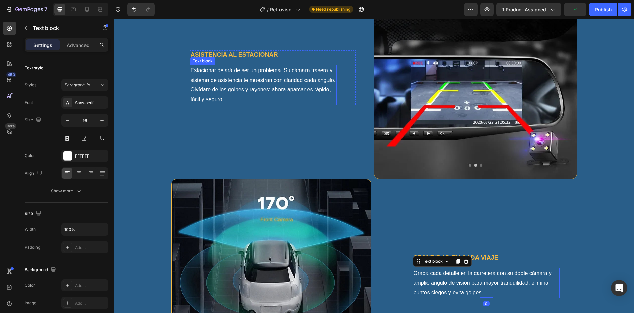 This screenshot has width=634, height=313. Describe the element at coordinates (29, 103) in the screenshot. I see `div: Font` at that location.